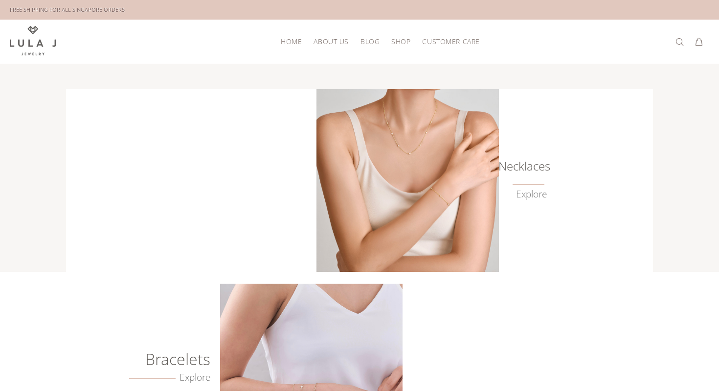  I want to click on h6: Bracelets, so click(155, 359).